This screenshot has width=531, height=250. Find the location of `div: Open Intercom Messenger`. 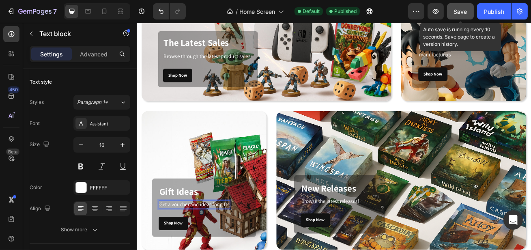

div: Open Intercom Messenger is located at coordinates (513, 220).